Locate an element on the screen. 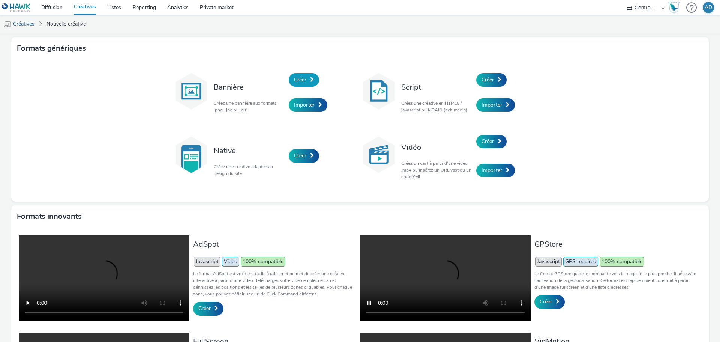 The width and height of the screenshot is (720, 342). h3: Script is located at coordinates (437, 87).